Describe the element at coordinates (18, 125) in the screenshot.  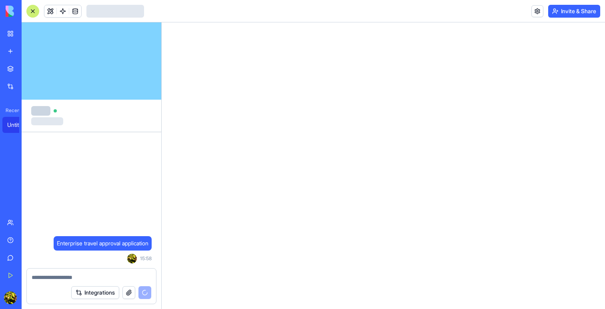
I see `a: Untitled App` at that location.